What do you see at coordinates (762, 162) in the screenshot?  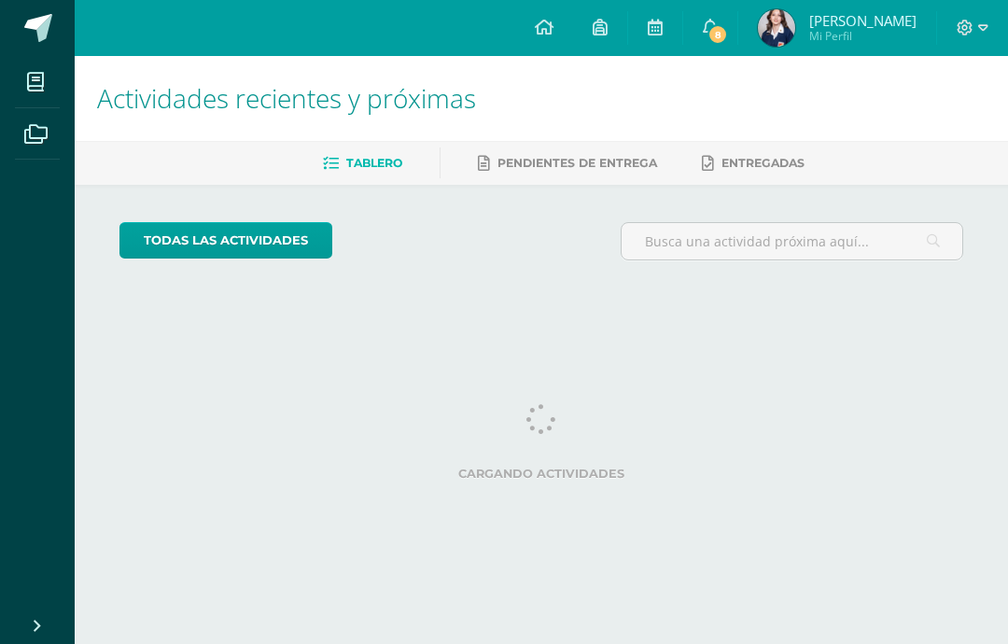 I see `span: Entregadas` at bounding box center [762, 162].